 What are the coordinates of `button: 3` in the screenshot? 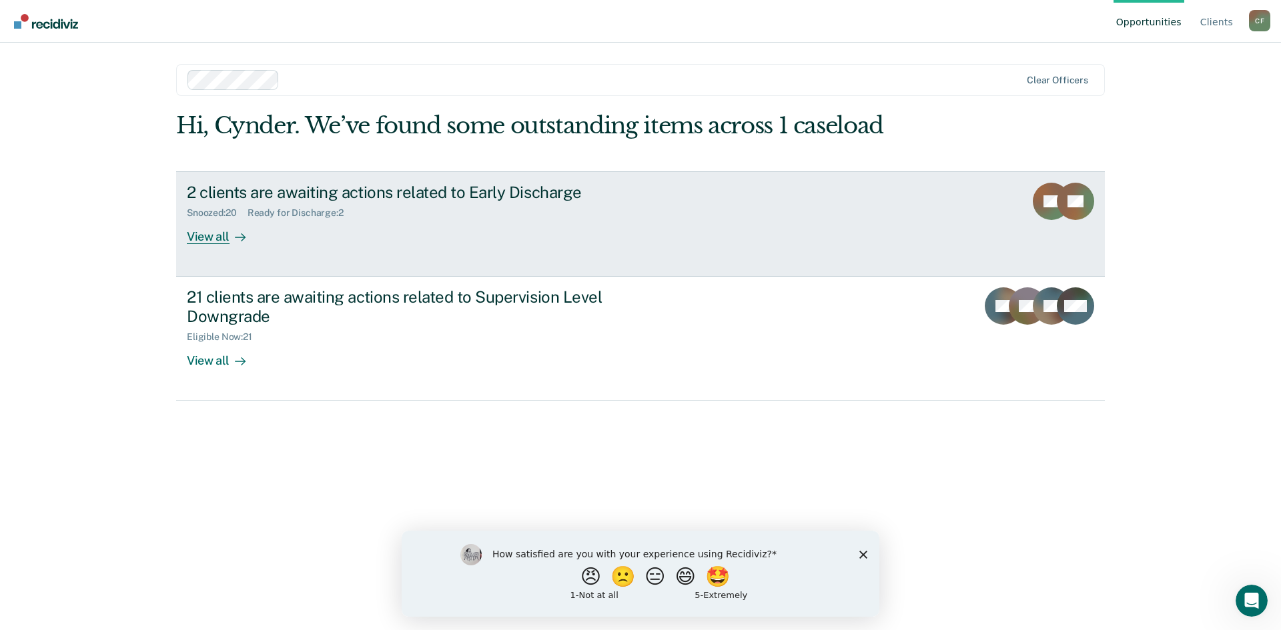 It's located at (254, 46).